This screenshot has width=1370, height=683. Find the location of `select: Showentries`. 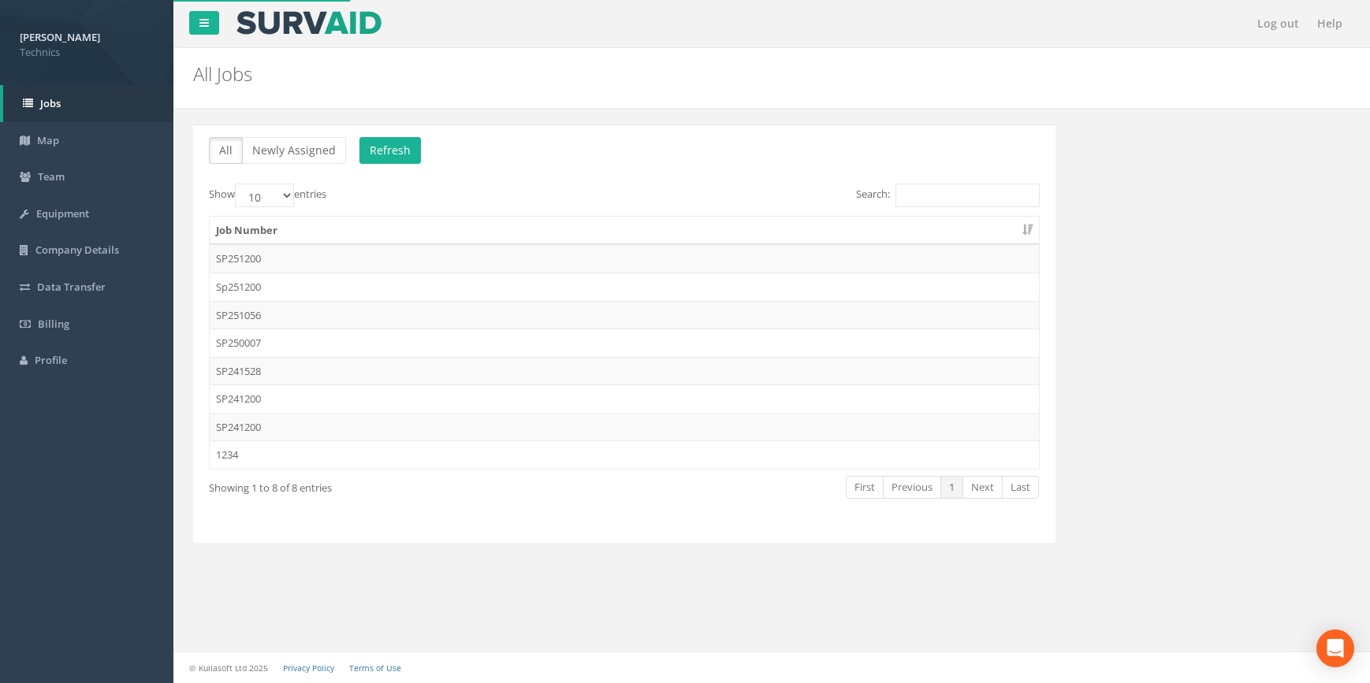

select: Showentries is located at coordinates (264, 195).